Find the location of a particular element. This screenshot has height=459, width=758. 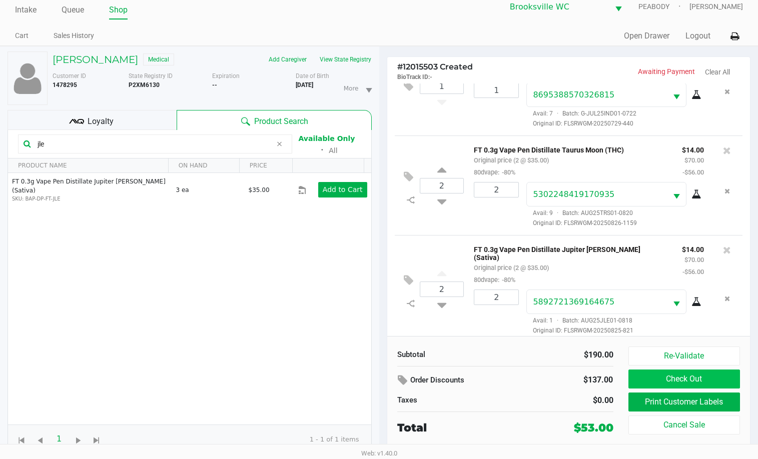

button: All is located at coordinates (333, 151).